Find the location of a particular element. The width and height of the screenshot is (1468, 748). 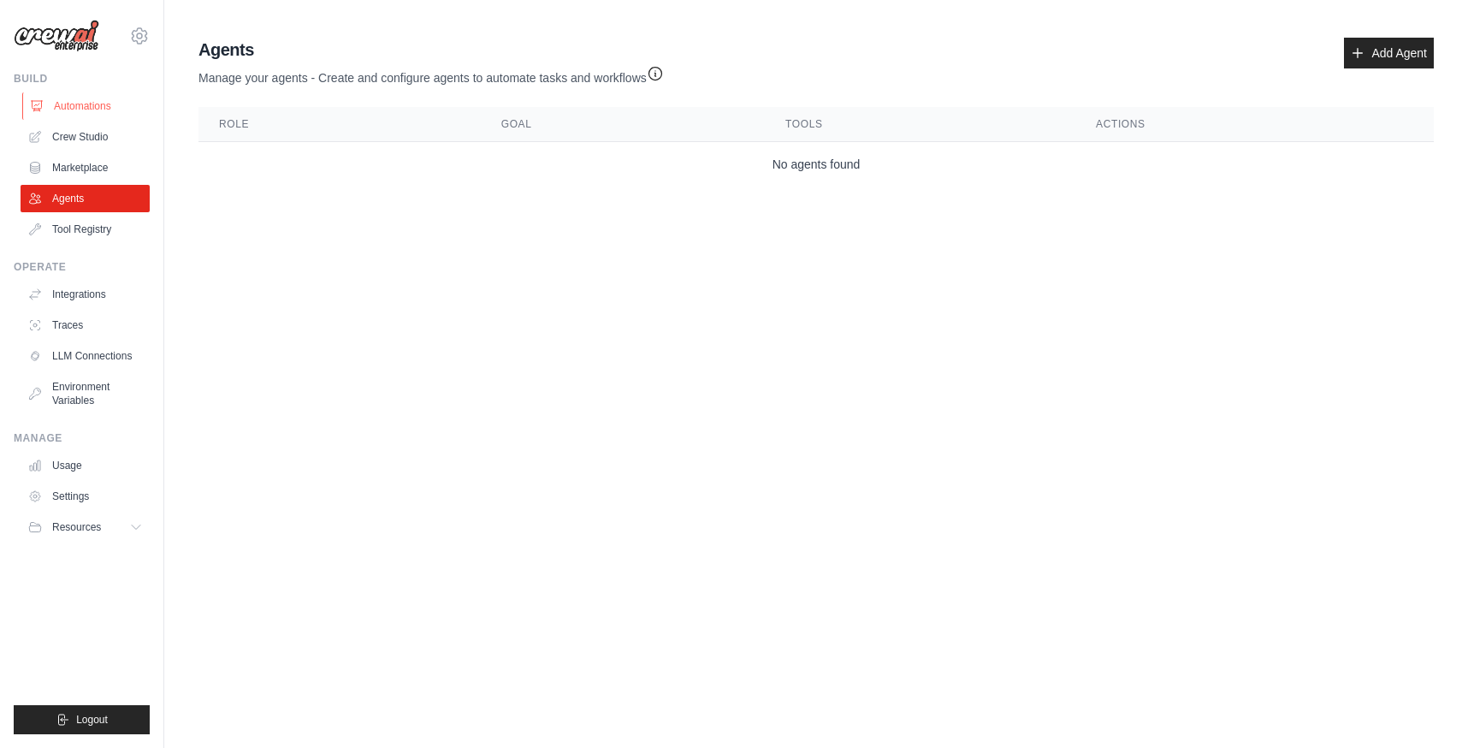

a: LLM Connections is located at coordinates (85, 356).